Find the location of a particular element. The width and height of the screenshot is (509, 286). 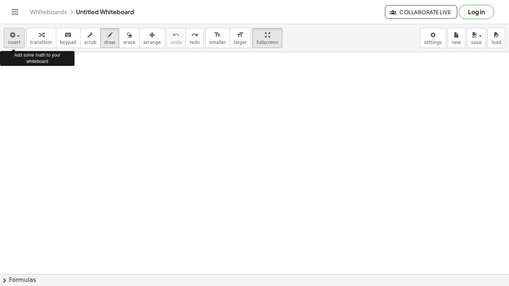

button: insert is located at coordinates (14, 38).